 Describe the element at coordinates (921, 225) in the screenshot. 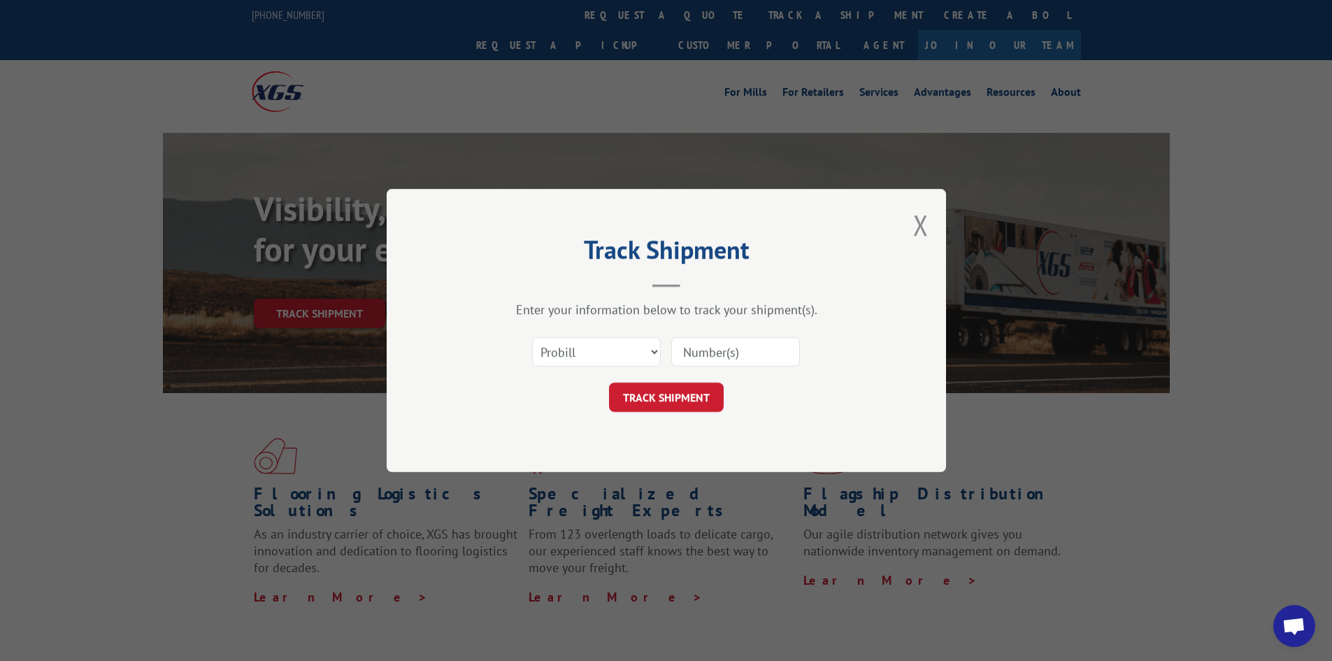

I see `button: Close modal` at that location.